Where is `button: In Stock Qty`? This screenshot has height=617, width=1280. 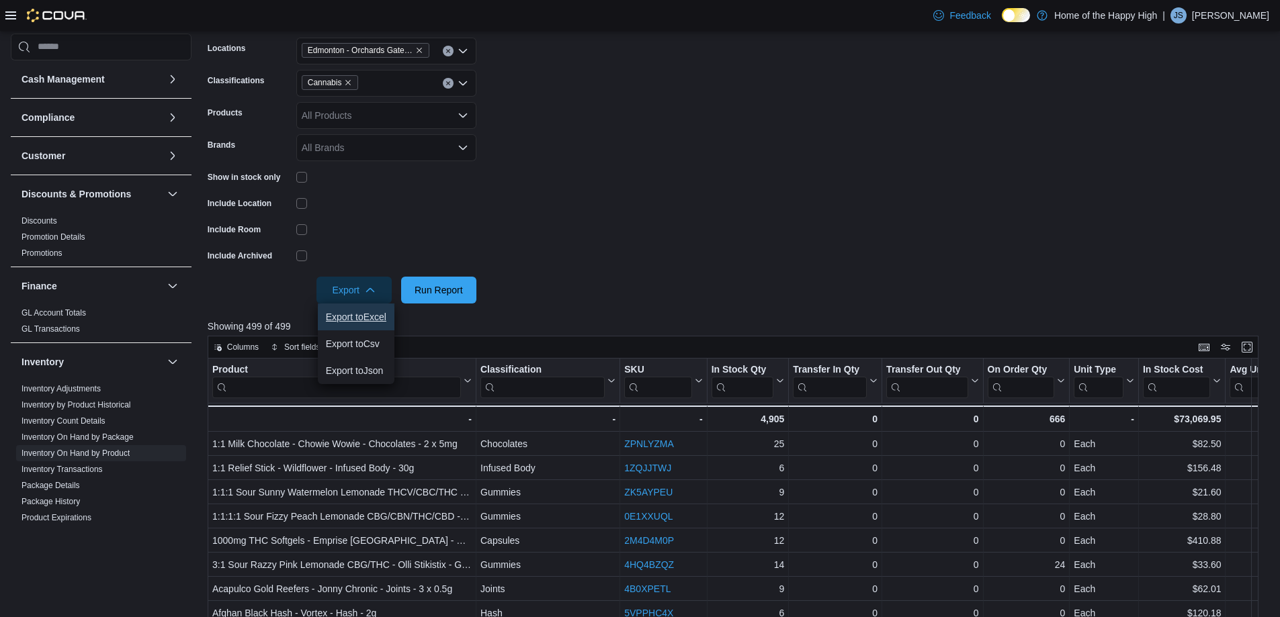 button: In Stock Qty is located at coordinates (747, 381).